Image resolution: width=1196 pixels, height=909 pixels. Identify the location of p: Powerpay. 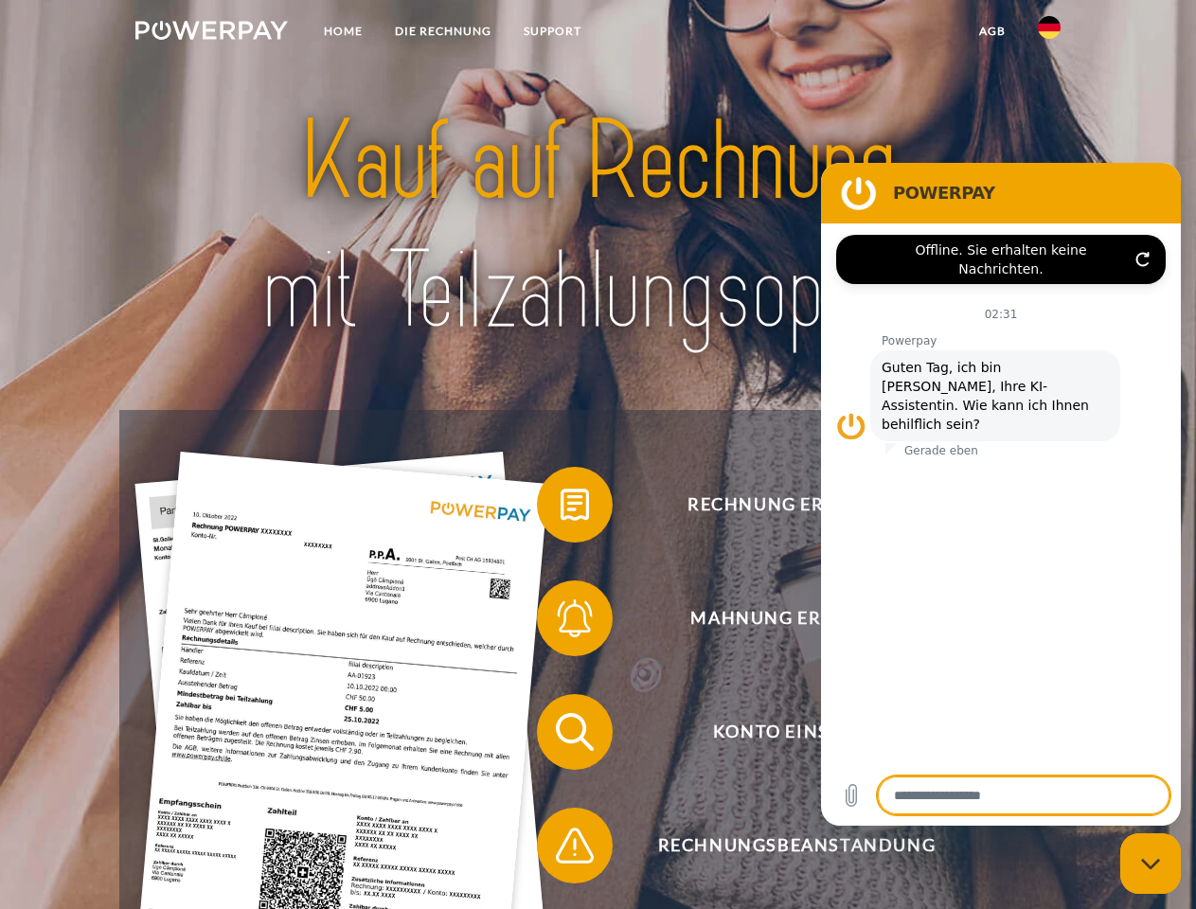
(210, 178).